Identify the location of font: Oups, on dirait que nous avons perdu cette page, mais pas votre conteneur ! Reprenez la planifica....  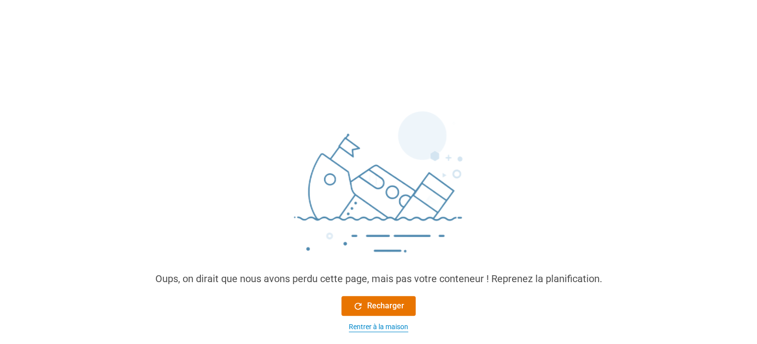
(379, 279).